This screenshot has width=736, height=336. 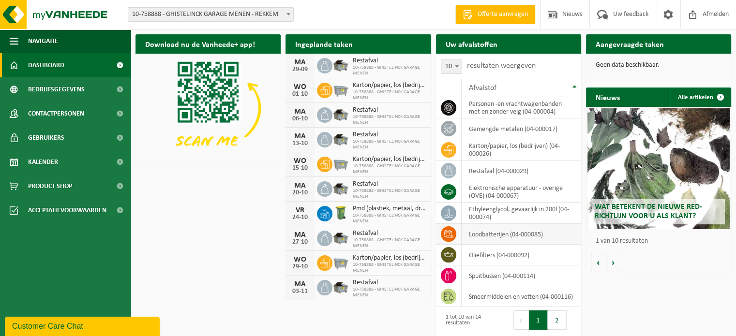 What do you see at coordinates (300, 144) in the screenshot?
I see `div: 13-10` at bounding box center [300, 144].